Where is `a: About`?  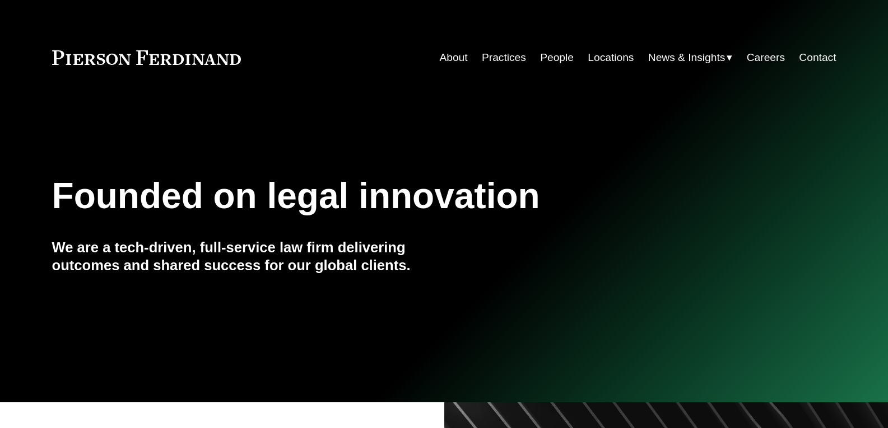 a: About is located at coordinates (453, 58).